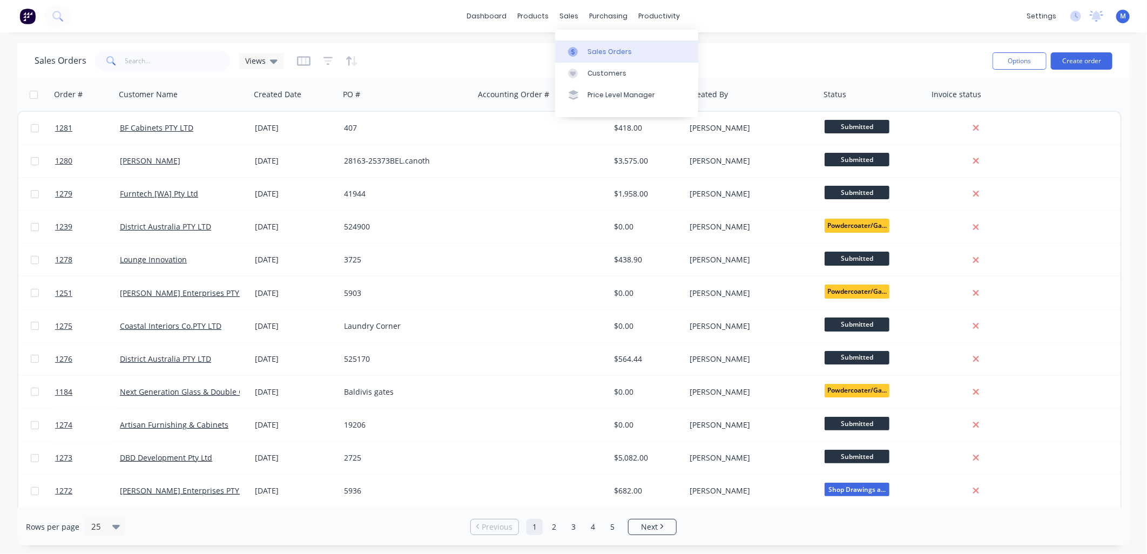 The image size is (1147, 554). Describe the element at coordinates (88, 293) in the screenshot. I see `a: 1251` at that location.